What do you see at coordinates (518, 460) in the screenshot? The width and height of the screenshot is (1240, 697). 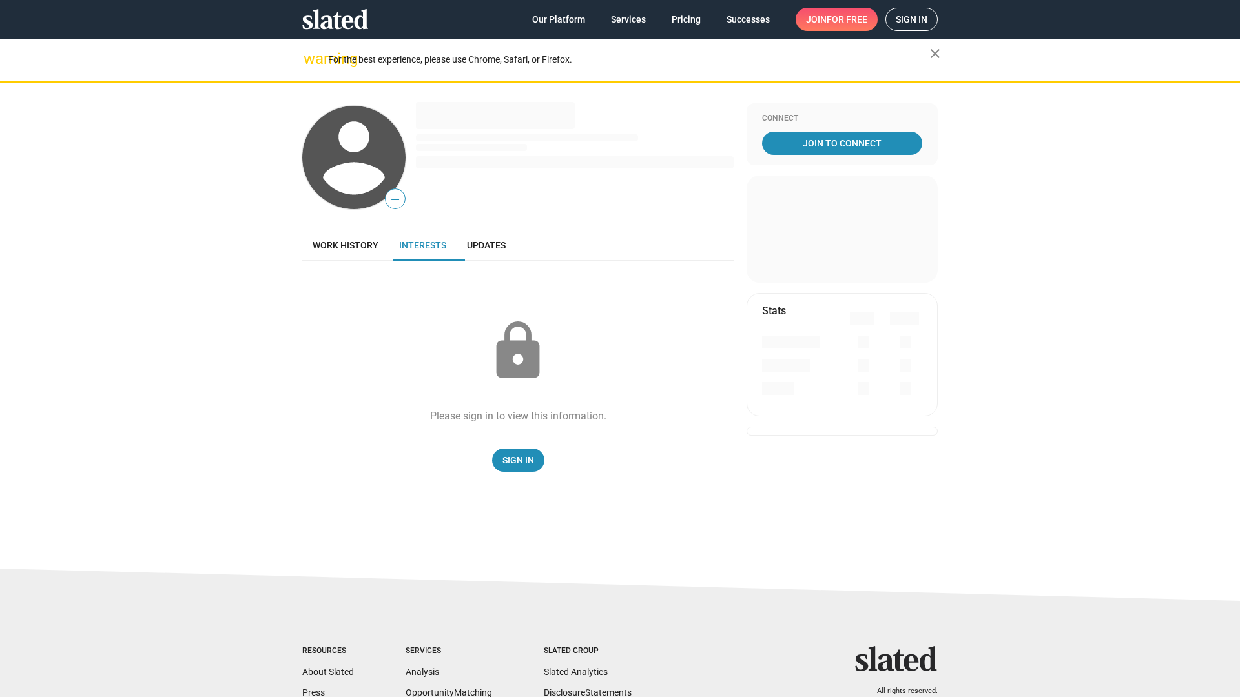 I see `span: Sign In` at bounding box center [518, 460].